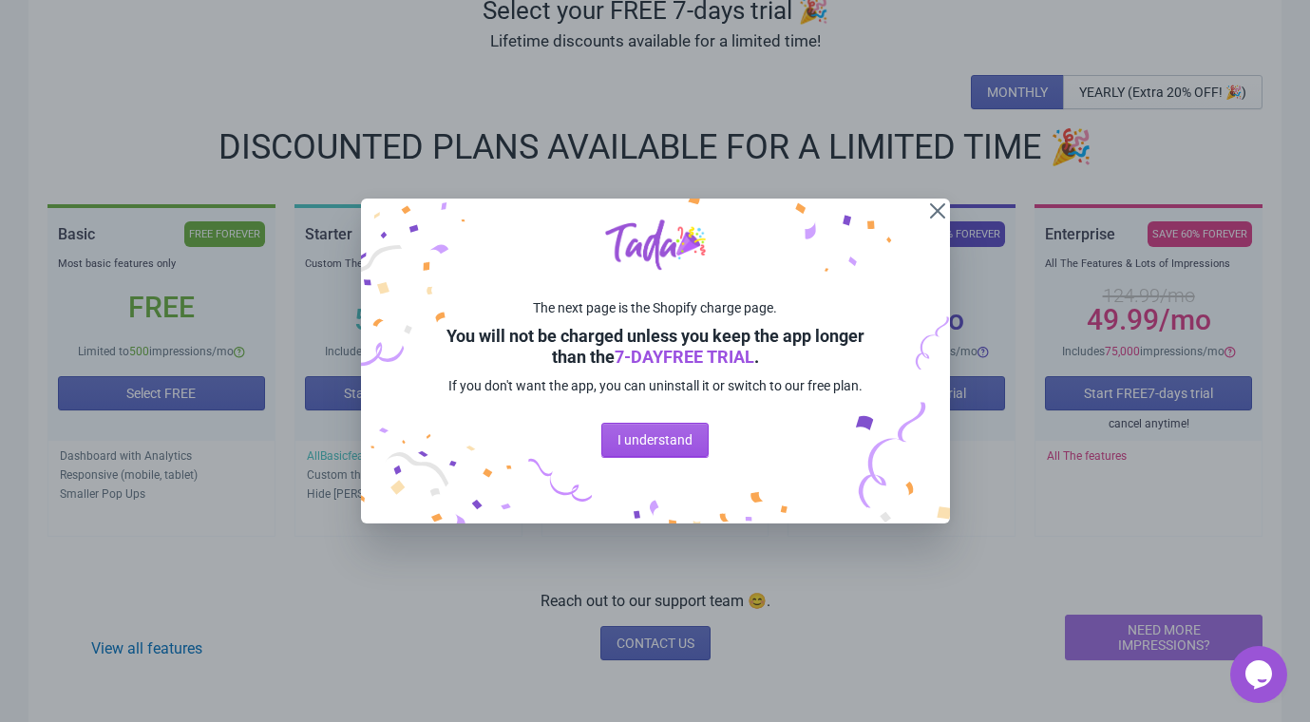 The width and height of the screenshot is (1310, 722). What do you see at coordinates (655, 440) in the screenshot?
I see `span: I understand` at bounding box center [655, 440].